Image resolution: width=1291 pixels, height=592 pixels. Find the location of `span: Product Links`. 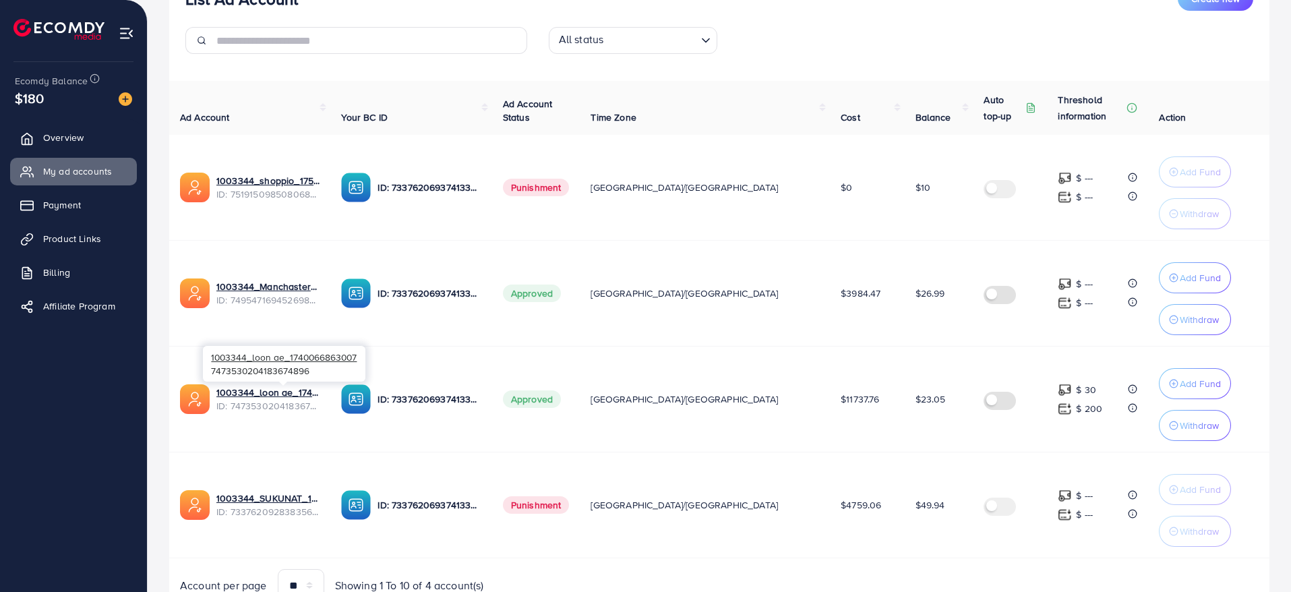

span: Product Links is located at coordinates (72, 239).